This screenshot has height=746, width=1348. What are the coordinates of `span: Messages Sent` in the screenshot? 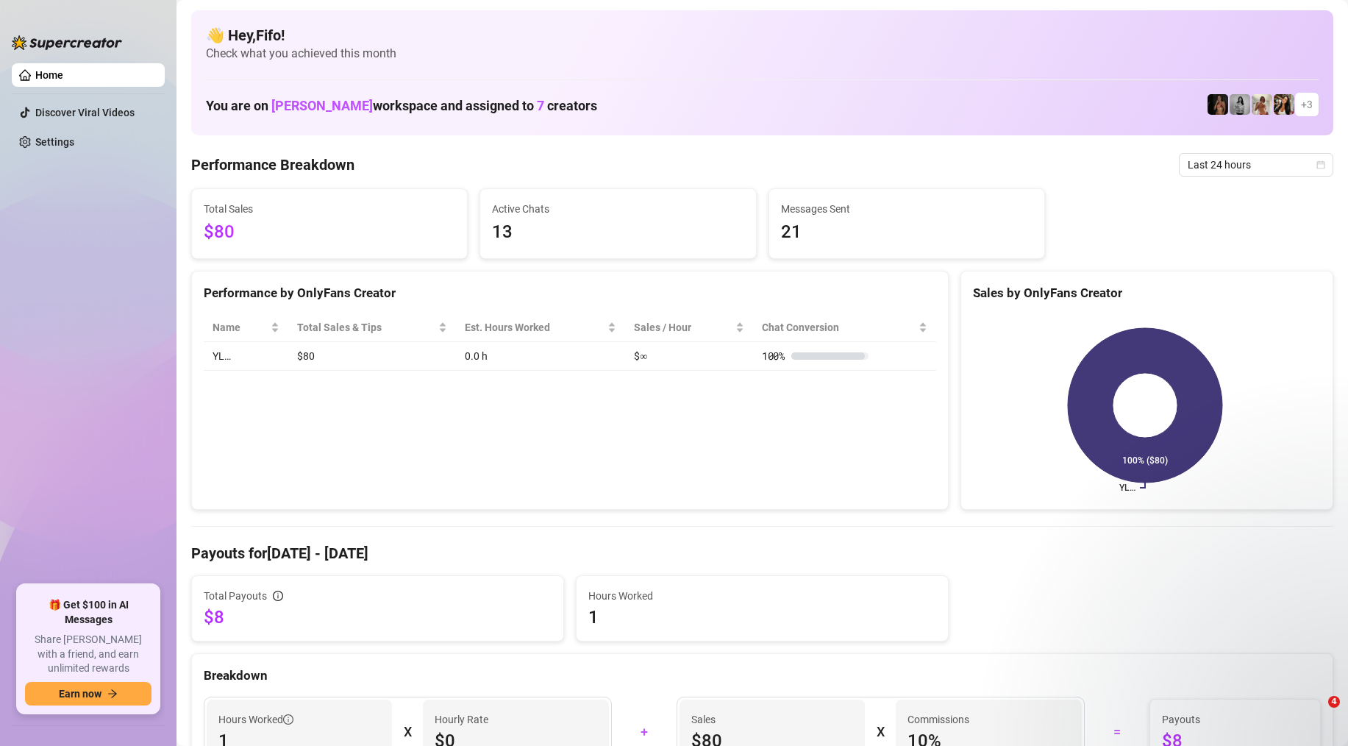 It's located at (907, 209).